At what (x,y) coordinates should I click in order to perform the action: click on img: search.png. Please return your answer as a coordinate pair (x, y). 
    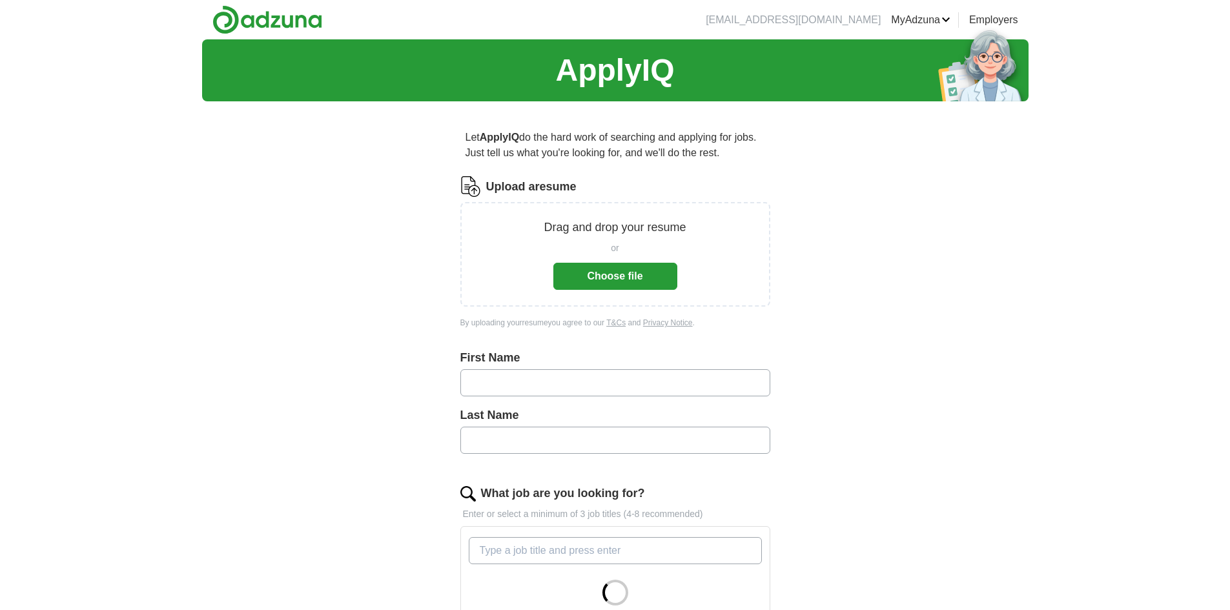
    Looking at the image, I should click on (468, 494).